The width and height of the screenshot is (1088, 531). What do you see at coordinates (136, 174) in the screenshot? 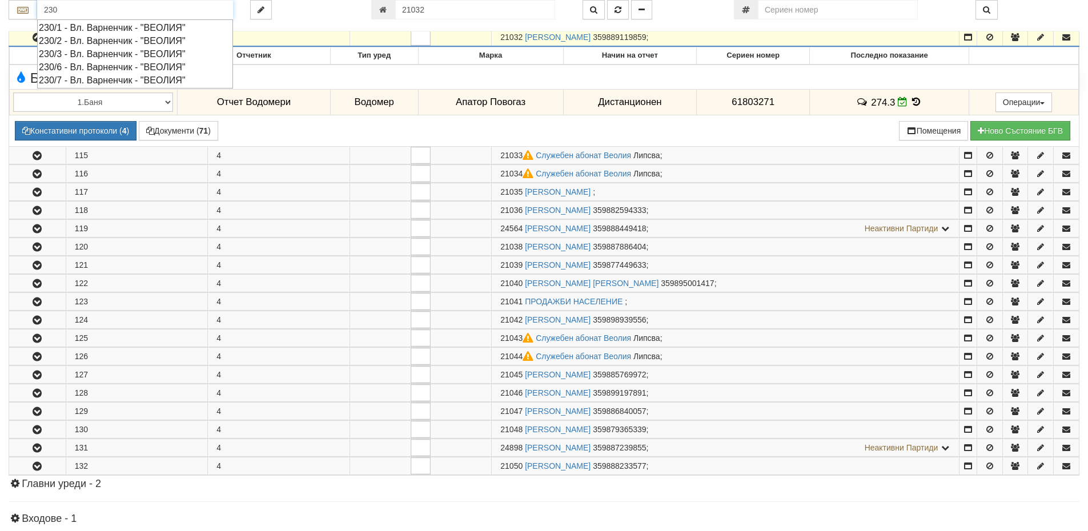
I see `td: 116` at bounding box center [136, 174].